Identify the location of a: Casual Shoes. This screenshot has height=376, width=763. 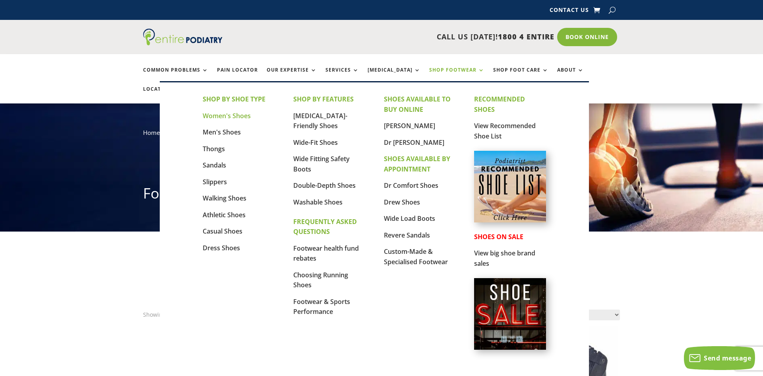
(223, 231).